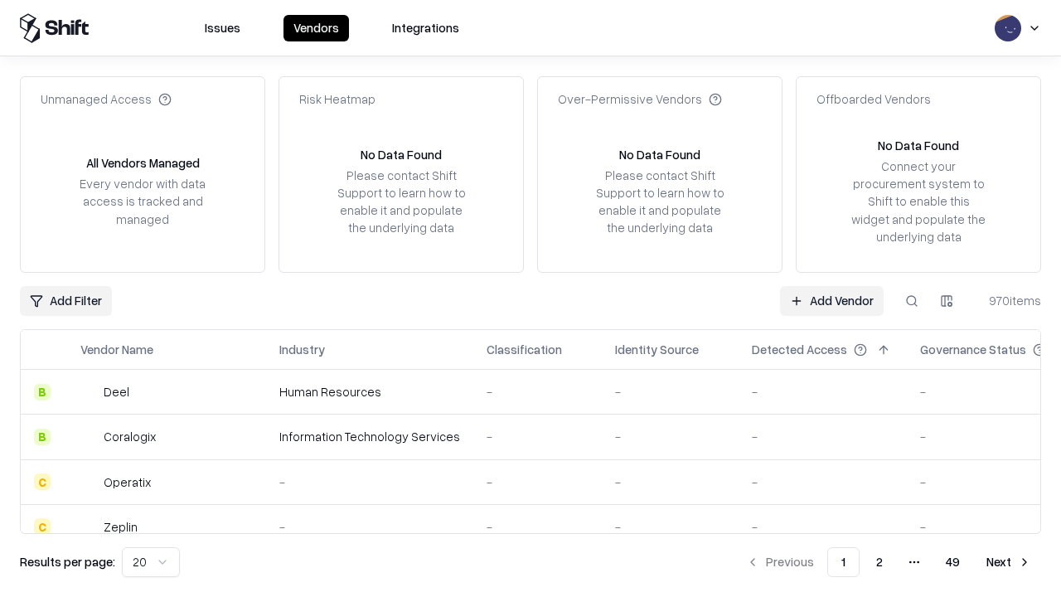 The image size is (1061, 597). I want to click on div: Deel, so click(116, 391).